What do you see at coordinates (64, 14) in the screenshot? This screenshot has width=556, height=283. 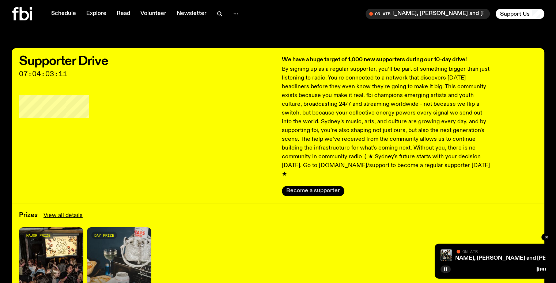 I see `a: Schedule` at bounding box center [64, 14].